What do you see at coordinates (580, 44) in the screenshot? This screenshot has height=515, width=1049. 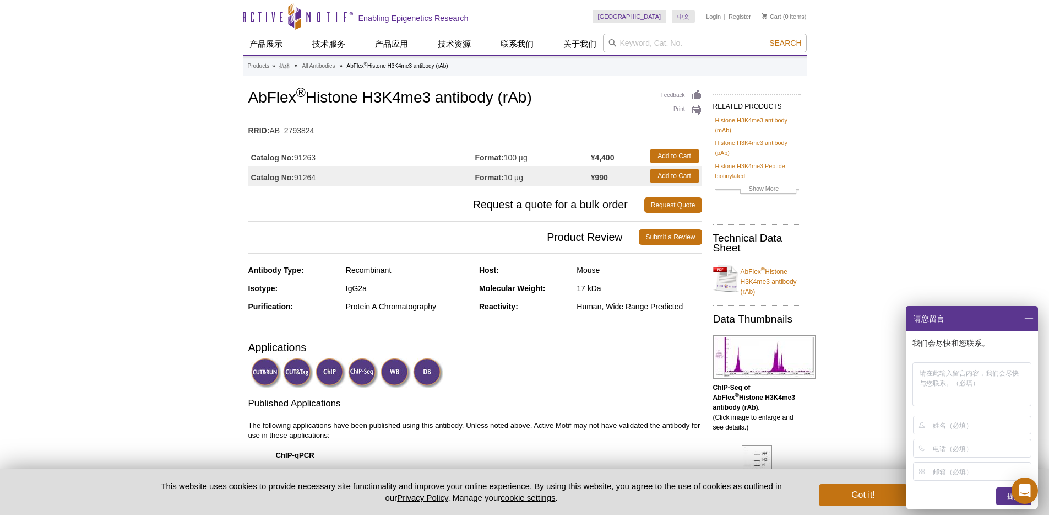 I see `a: 关于我们` at bounding box center [580, 44].